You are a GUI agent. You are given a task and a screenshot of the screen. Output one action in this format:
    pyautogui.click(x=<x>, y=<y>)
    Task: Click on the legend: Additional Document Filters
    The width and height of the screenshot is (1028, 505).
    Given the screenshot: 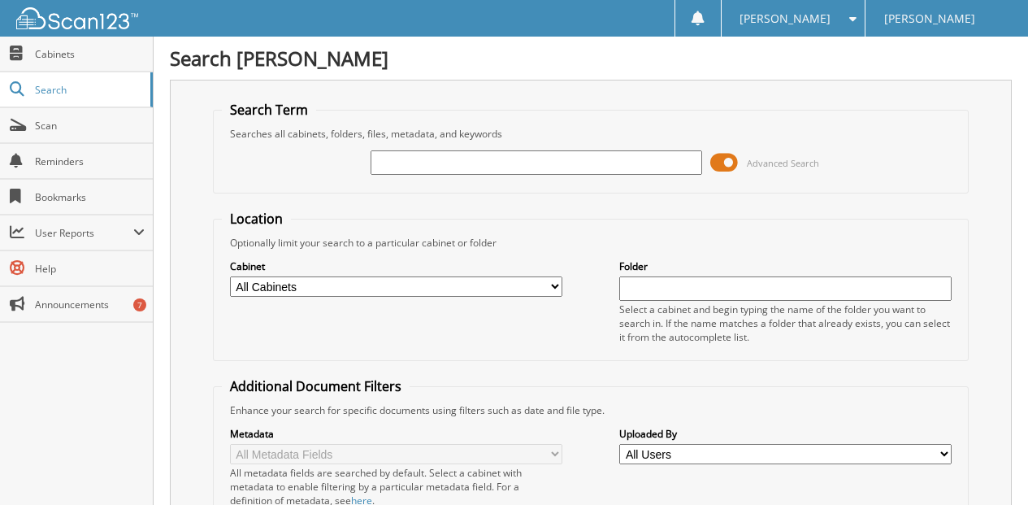 What is the action you would take?
    pyautogui.click(x=315, y=386)
    